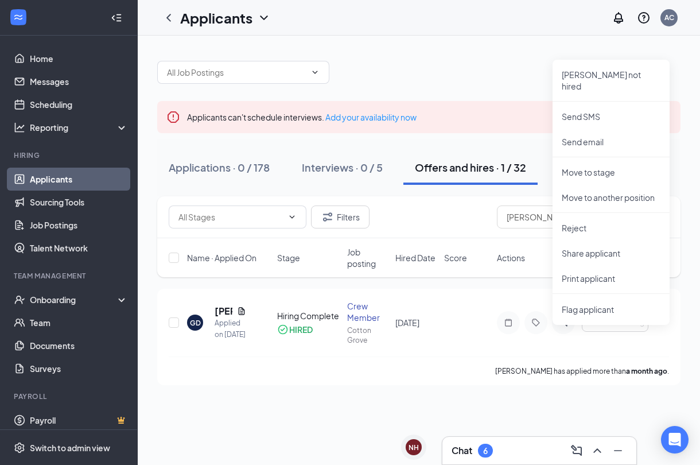 Image resolution: width=700 pixels, height=465 pixels. I want to click on a: Sourcing Tools, so click(79, 202).